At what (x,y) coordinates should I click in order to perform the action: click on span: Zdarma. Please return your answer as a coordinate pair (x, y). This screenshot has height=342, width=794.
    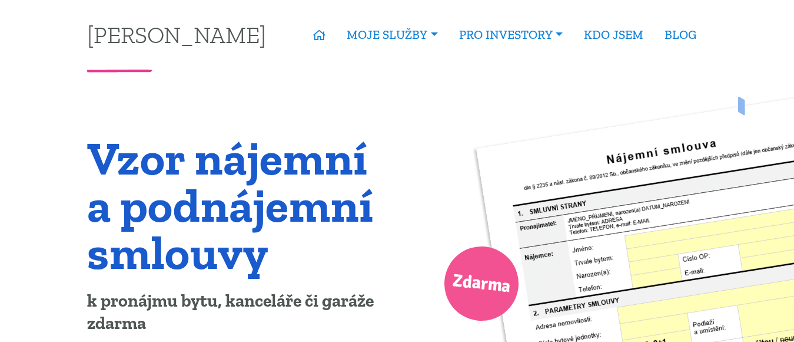
    Looking at the image, I should click on (482, 283).